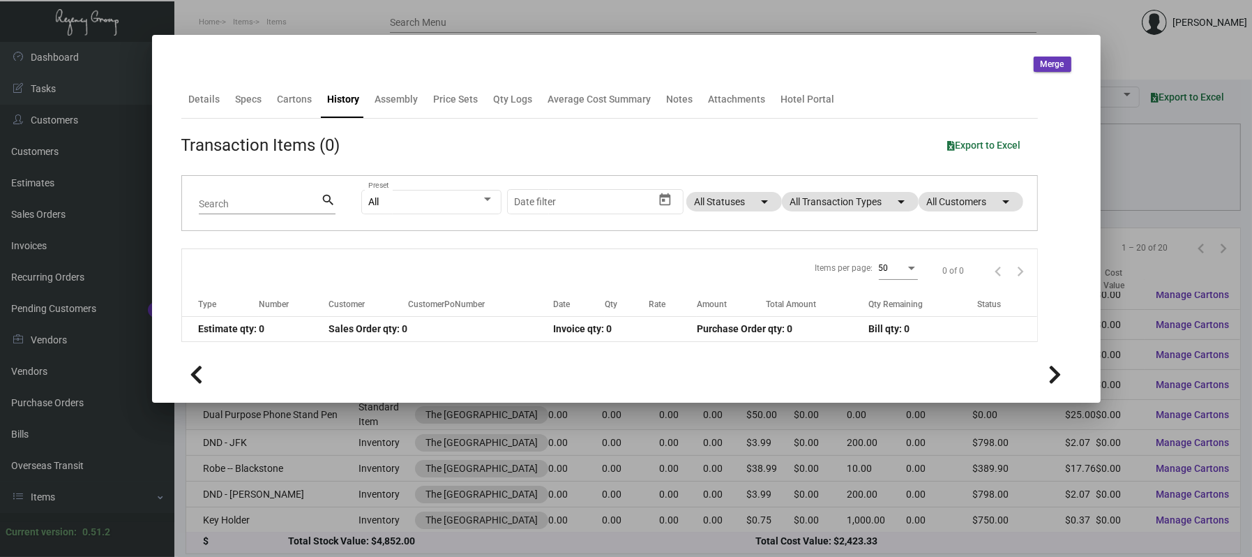  I want to click on div: Specs, so click(249, 99).